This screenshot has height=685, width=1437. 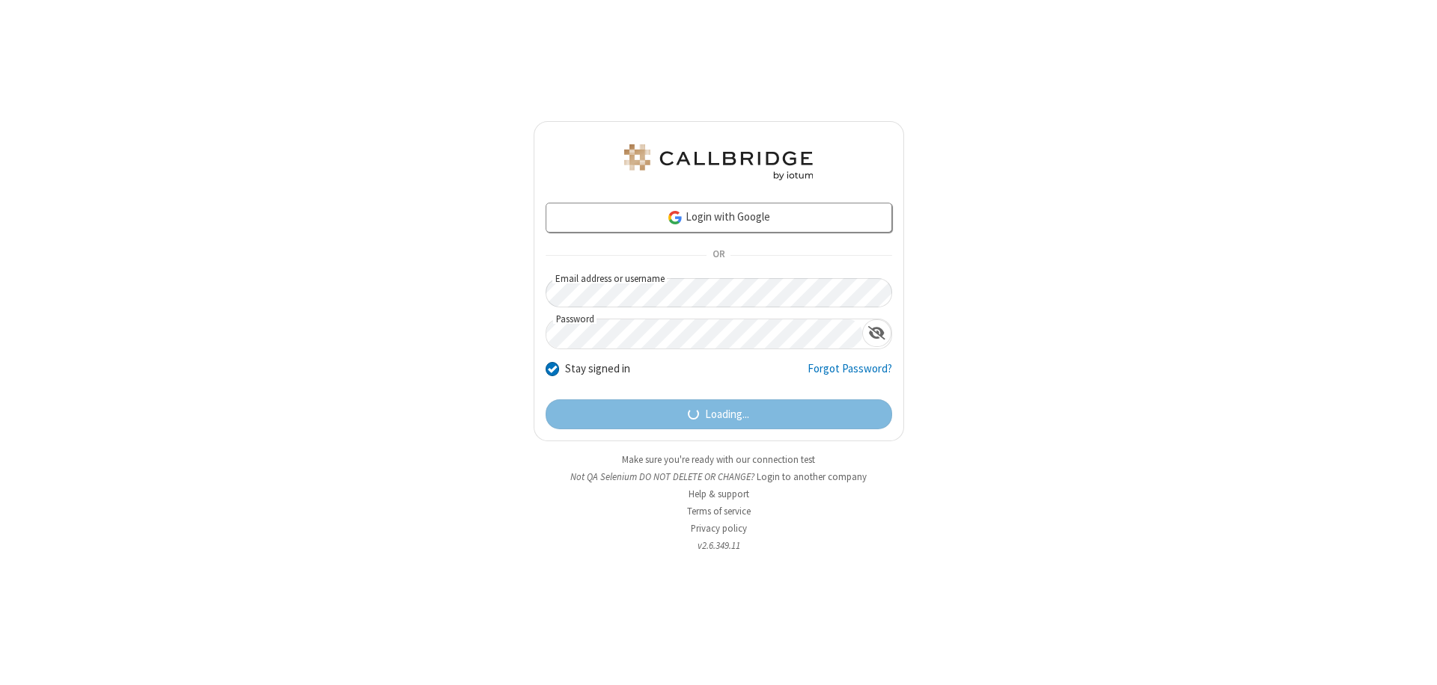 What do you see at coordinates (718, 545) in the screenshot?
I see `li: v2.6.349.11` at bounding box center [718, 545].